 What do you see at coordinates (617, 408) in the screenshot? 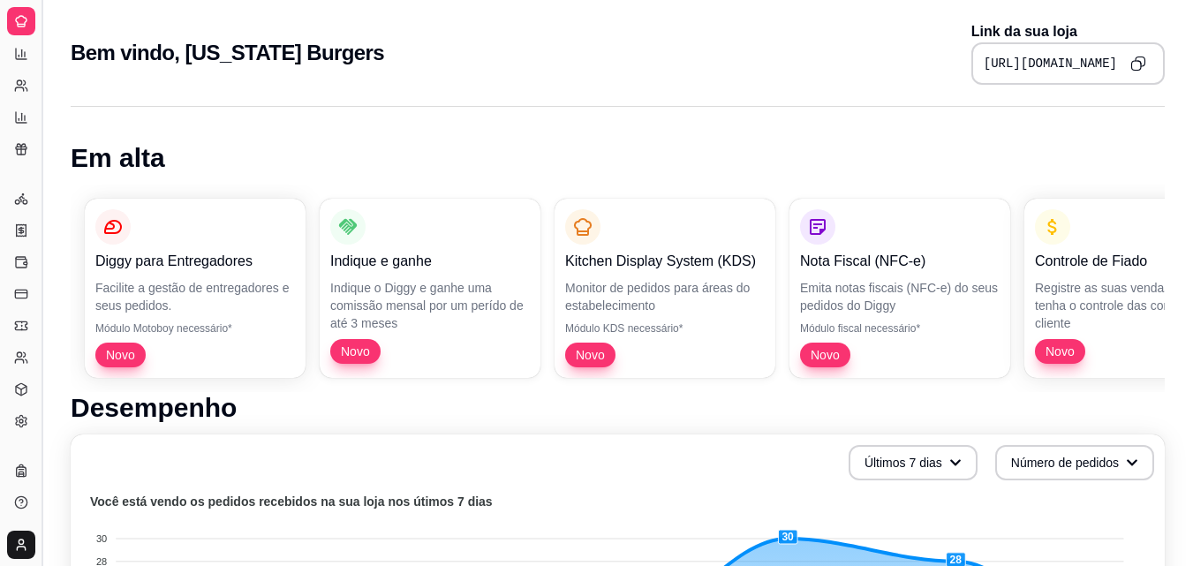
I see `h1: Desempenho` at bounding box center [617, 408].